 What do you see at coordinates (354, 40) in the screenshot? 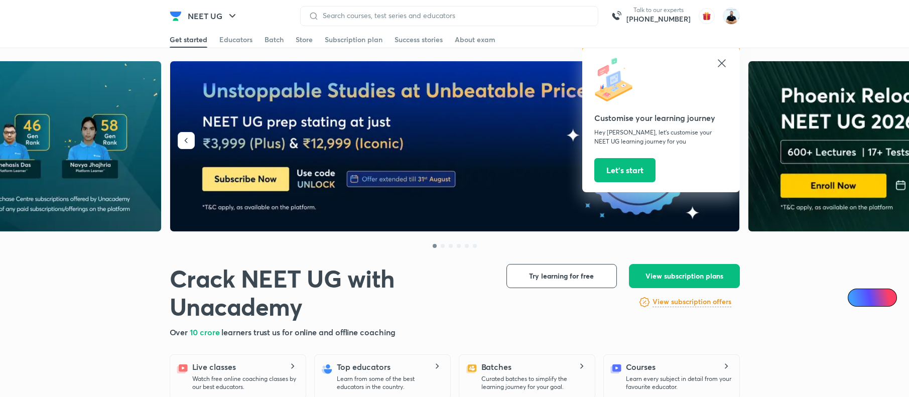
I see `div: Subscription plan` at bounding box center [354, 40].